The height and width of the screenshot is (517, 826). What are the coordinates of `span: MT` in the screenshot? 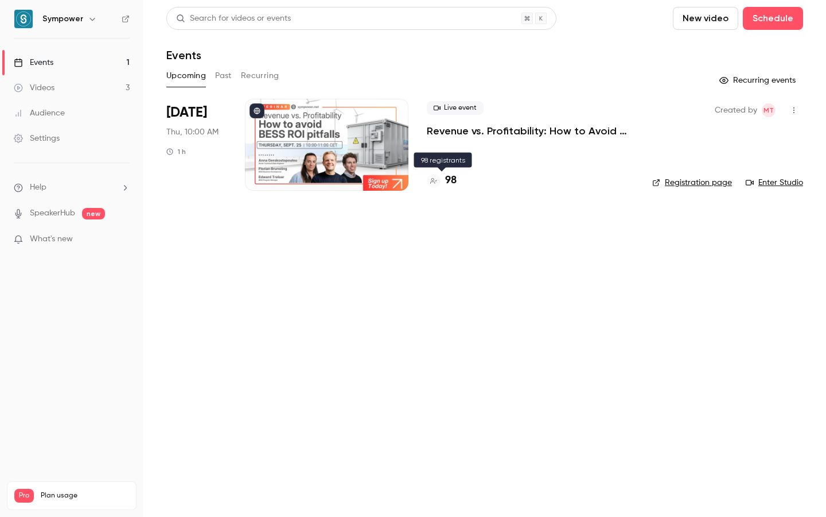 It's located at (769, 110).